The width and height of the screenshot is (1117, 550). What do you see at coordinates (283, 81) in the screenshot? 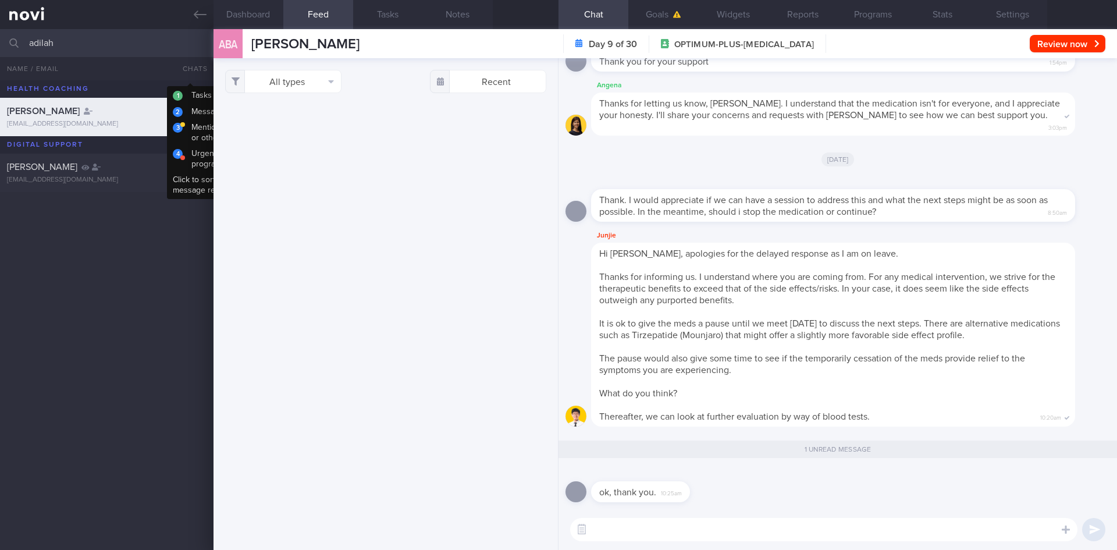
I see `button: All types` at bounding box center [283, 81].